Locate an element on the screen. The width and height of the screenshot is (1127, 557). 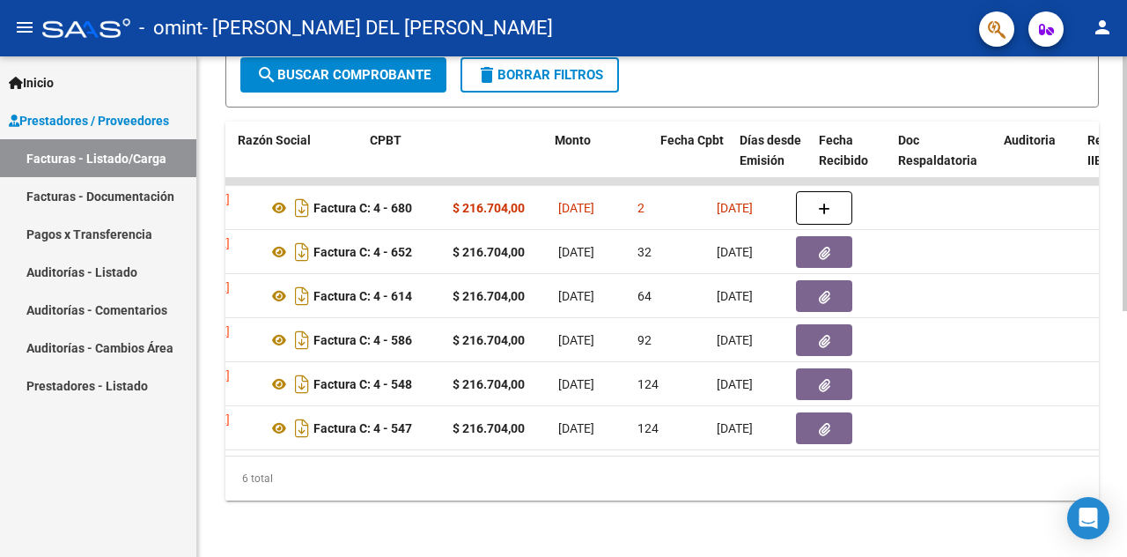
strong: Factura C: 4 - 586 is located at coordinates (363, 340).